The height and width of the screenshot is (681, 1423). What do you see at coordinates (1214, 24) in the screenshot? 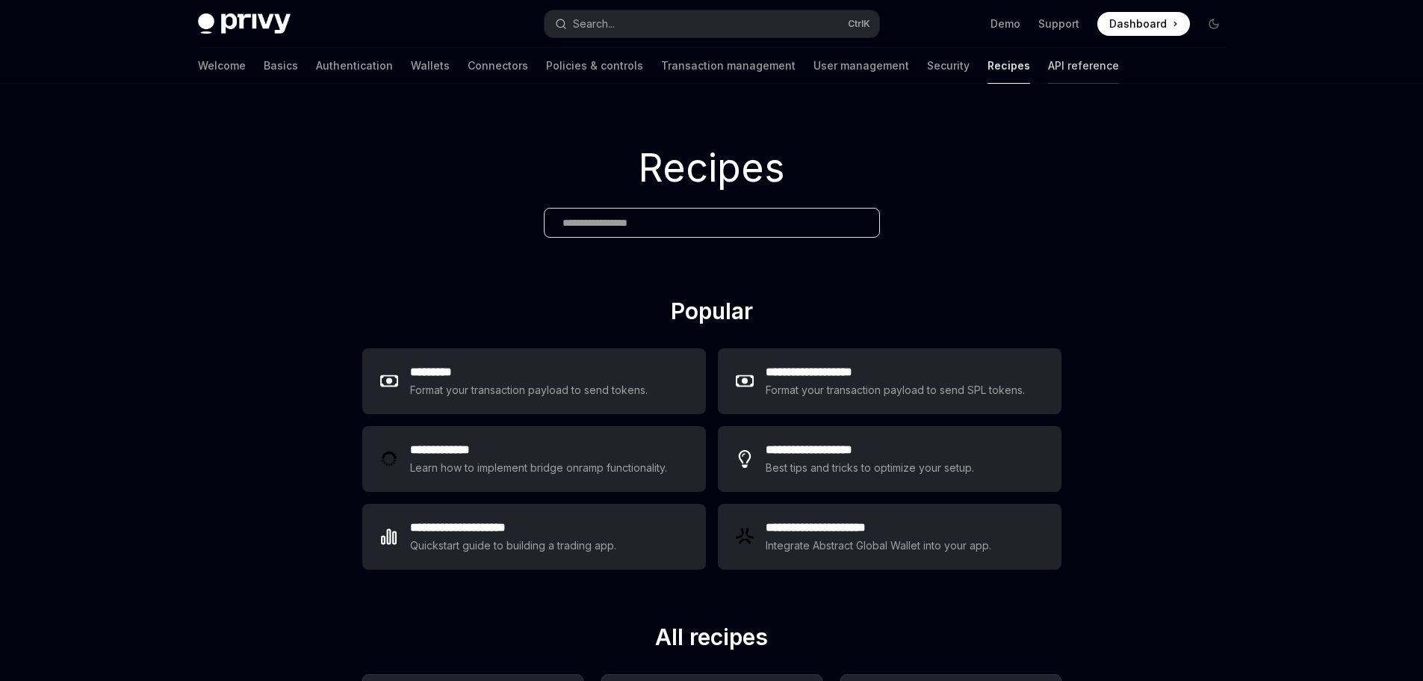
I see `button: Toggle dark mode` at bounding box center [1214, 24].